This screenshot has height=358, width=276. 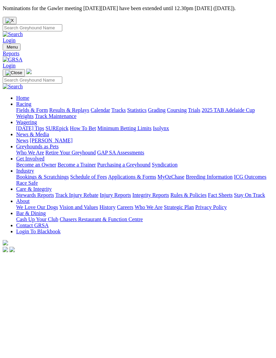 I want to click on a: Minimum Betting Limits, so click(x=124, y=128).